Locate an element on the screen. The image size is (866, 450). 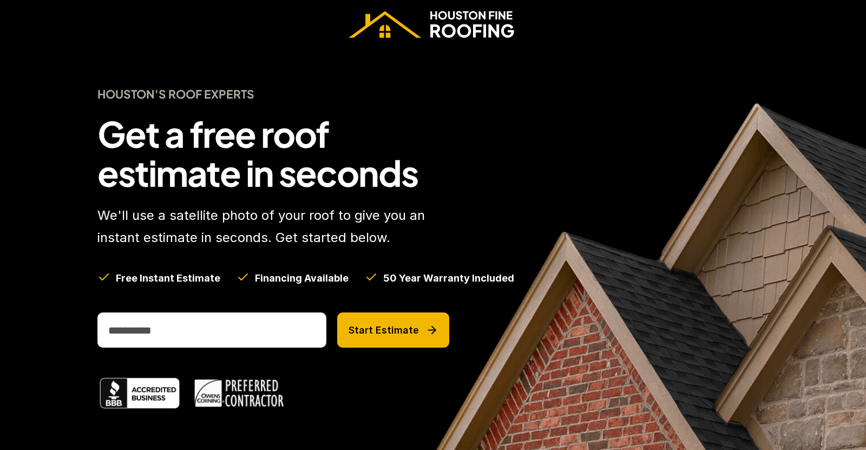
h5: Financing Available is located at coordinates (302, 278).